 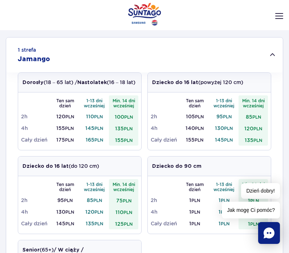 What do you see at coordinates (79, 82) in the screenshot?
I see `p: (18 – 65 lat) / (16 – 18 lat)` at bounding box center [79, 82].